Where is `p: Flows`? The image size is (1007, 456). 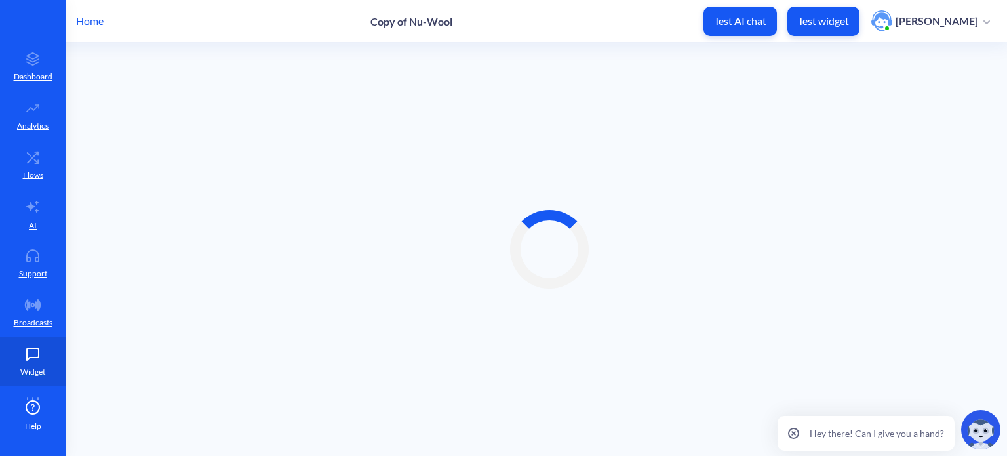
p: Flows is located at coordinates (33, 175).